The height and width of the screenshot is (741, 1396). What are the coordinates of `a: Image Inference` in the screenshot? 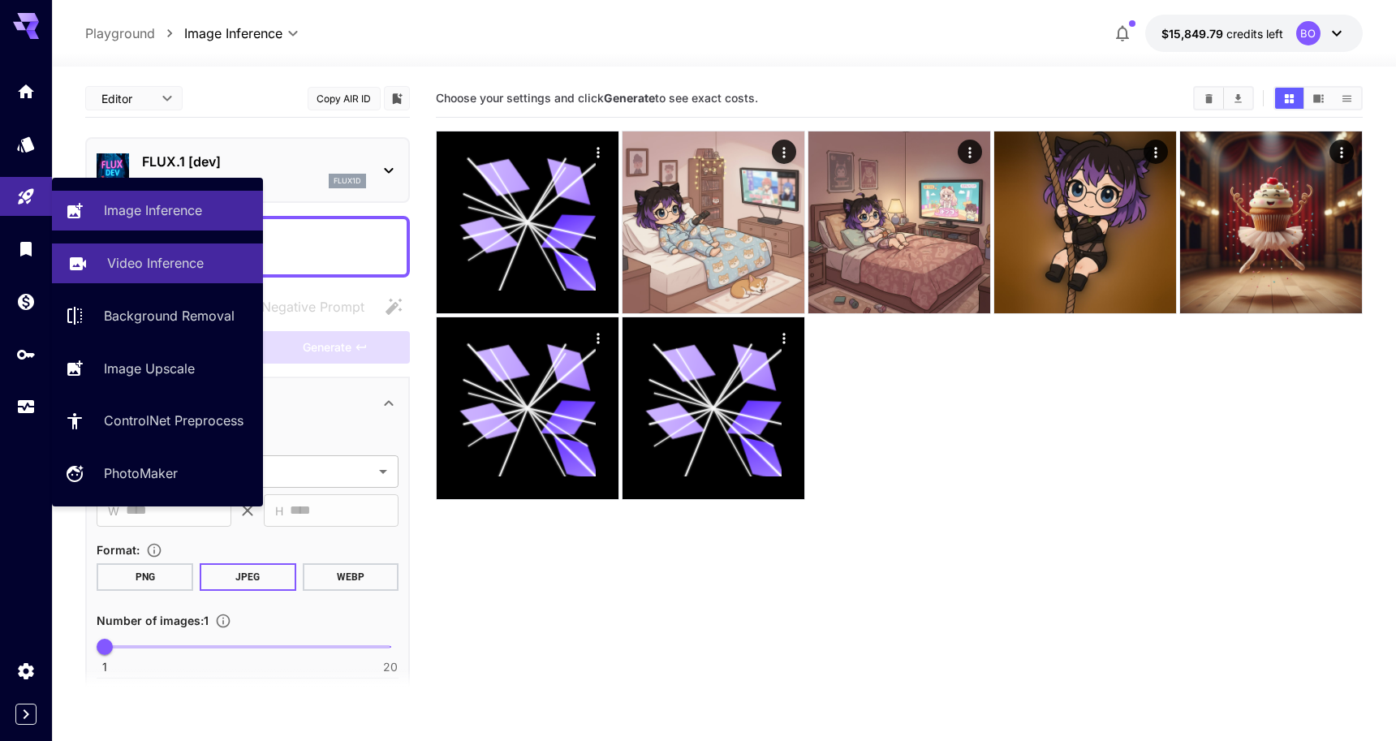 It's located at (157, 210).